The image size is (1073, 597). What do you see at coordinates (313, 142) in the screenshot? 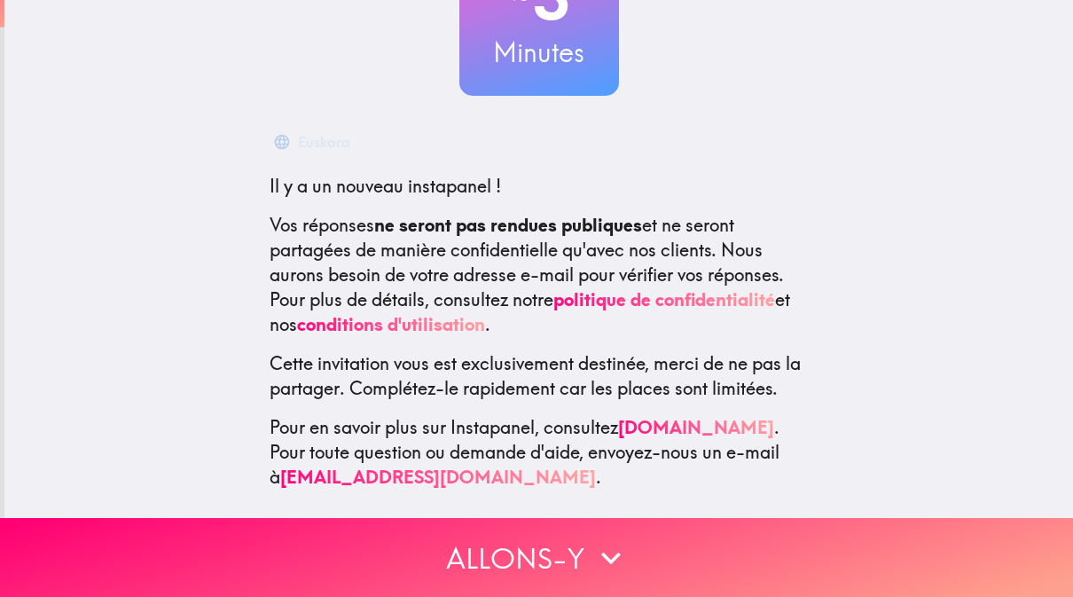
I see `button: Euskara` at bounding box center [313, 142].